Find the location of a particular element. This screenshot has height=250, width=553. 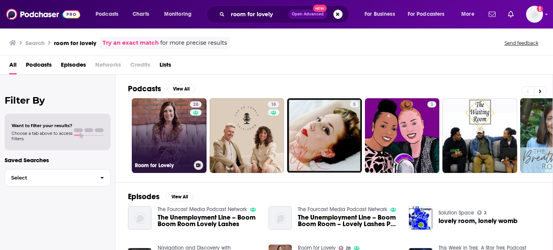

button: Select is located at coordinates (57, 178).